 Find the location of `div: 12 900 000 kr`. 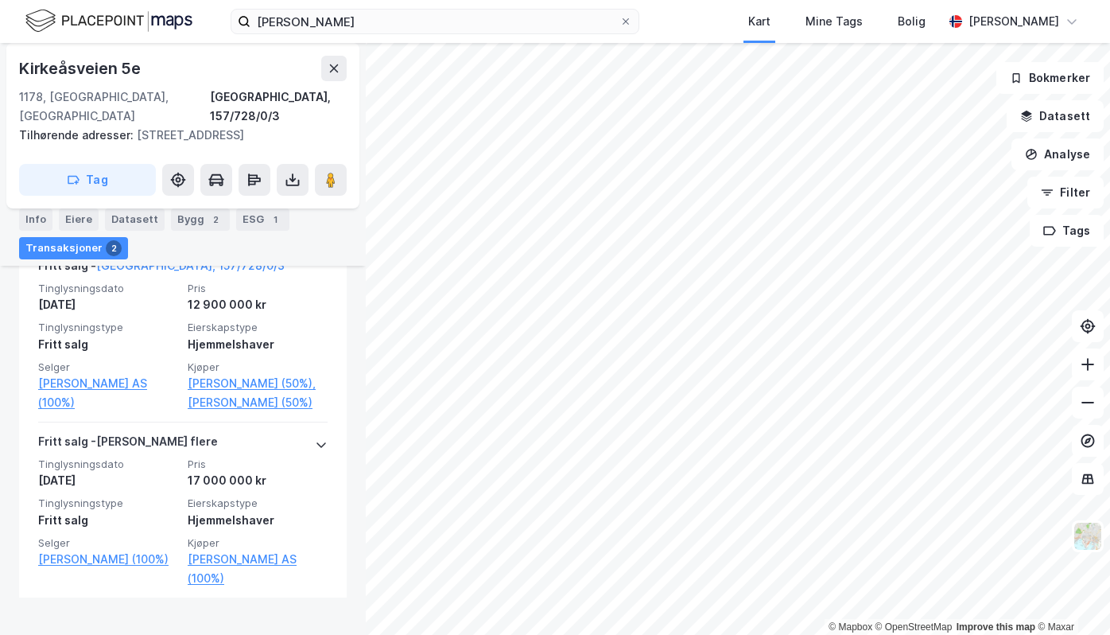

div: 12 900 000 kr is located at coordinates (258, 305).